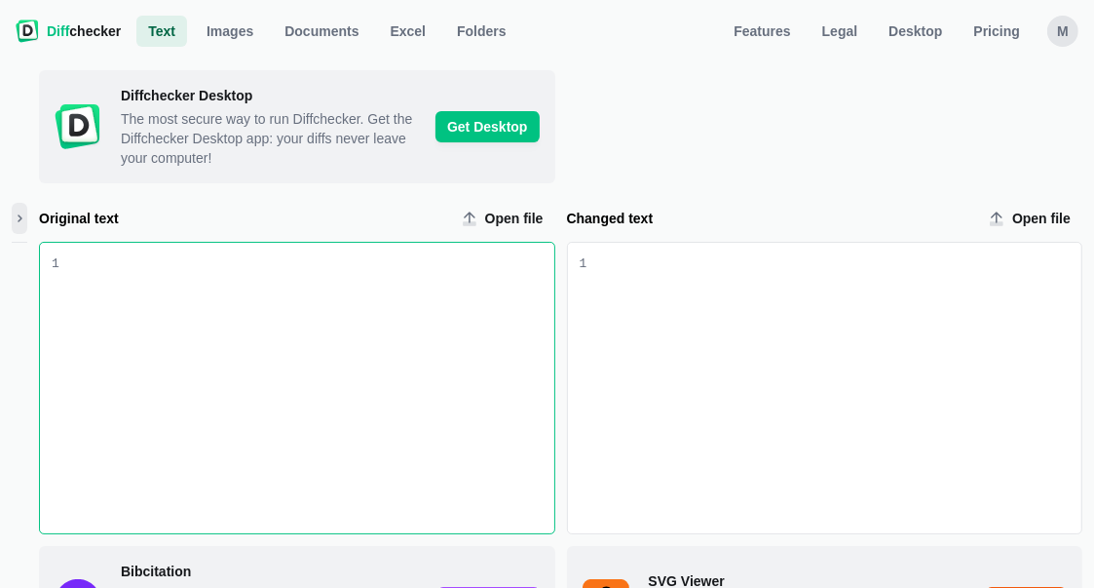  I want to click on a: Diffchecker, so click(68, 31).